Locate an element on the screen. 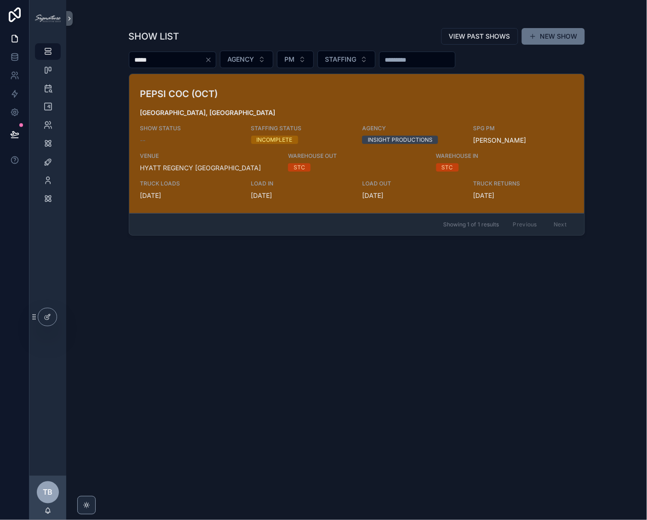 This screenshot has width=647, height=520. button: VIEW PAST SHOWS is located at coordinates (480, 36).